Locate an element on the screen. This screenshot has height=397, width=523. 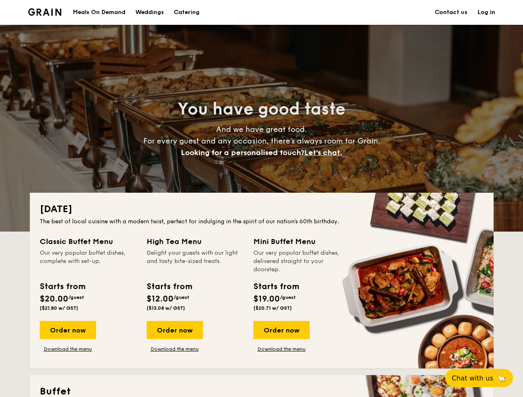
span: ($13.08 w/ GST) is located at coordinates (166, 308).